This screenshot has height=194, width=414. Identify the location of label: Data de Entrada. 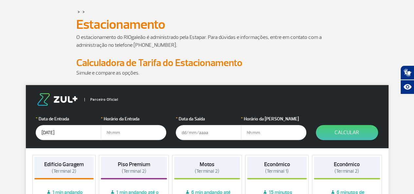
(68, 119).